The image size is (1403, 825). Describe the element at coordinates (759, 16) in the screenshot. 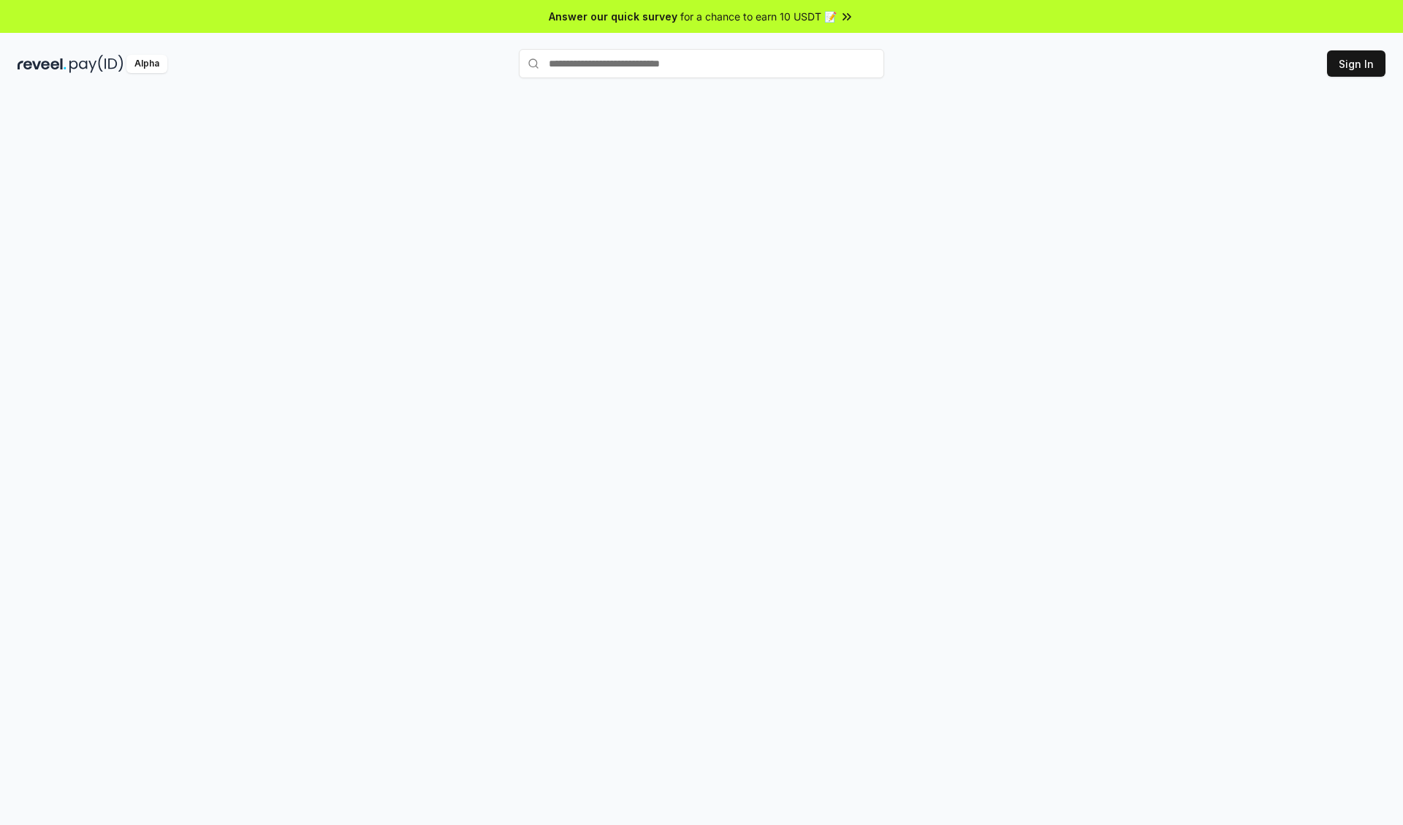

I see `span: for a chance to earn 10 USDT 📝` at that location.